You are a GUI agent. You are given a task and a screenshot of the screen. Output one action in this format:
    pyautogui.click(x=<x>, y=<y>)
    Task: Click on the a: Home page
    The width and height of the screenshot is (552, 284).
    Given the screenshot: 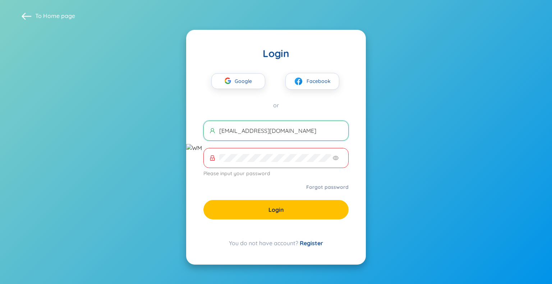 What is the action you would take?
    pyautogui.click(x=59, y=16)
    